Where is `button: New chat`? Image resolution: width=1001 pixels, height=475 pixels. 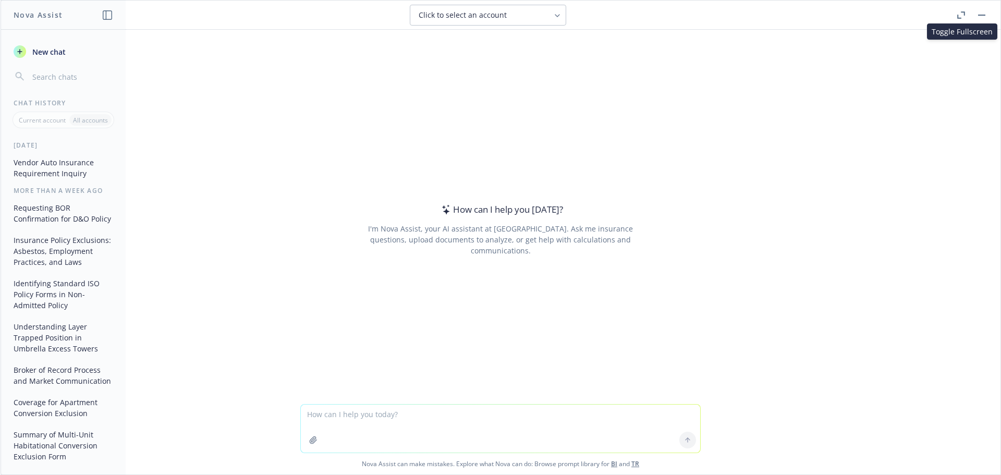 button: New chat is located at coordinates (63, 52).